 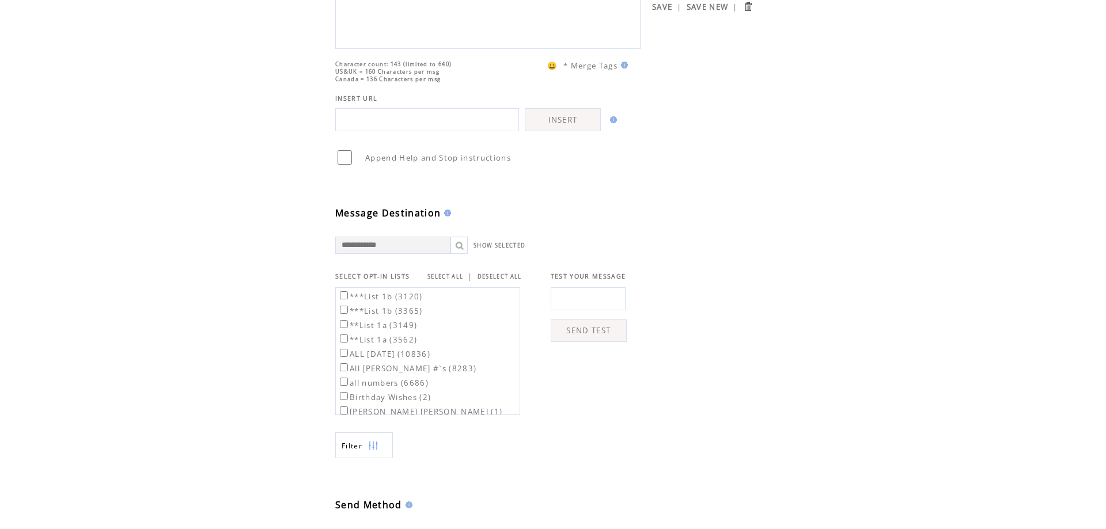 What do you see at coordinates (352, 446) in the screenshot?
I see `span: Show filters` at bounding box center [352, 446].